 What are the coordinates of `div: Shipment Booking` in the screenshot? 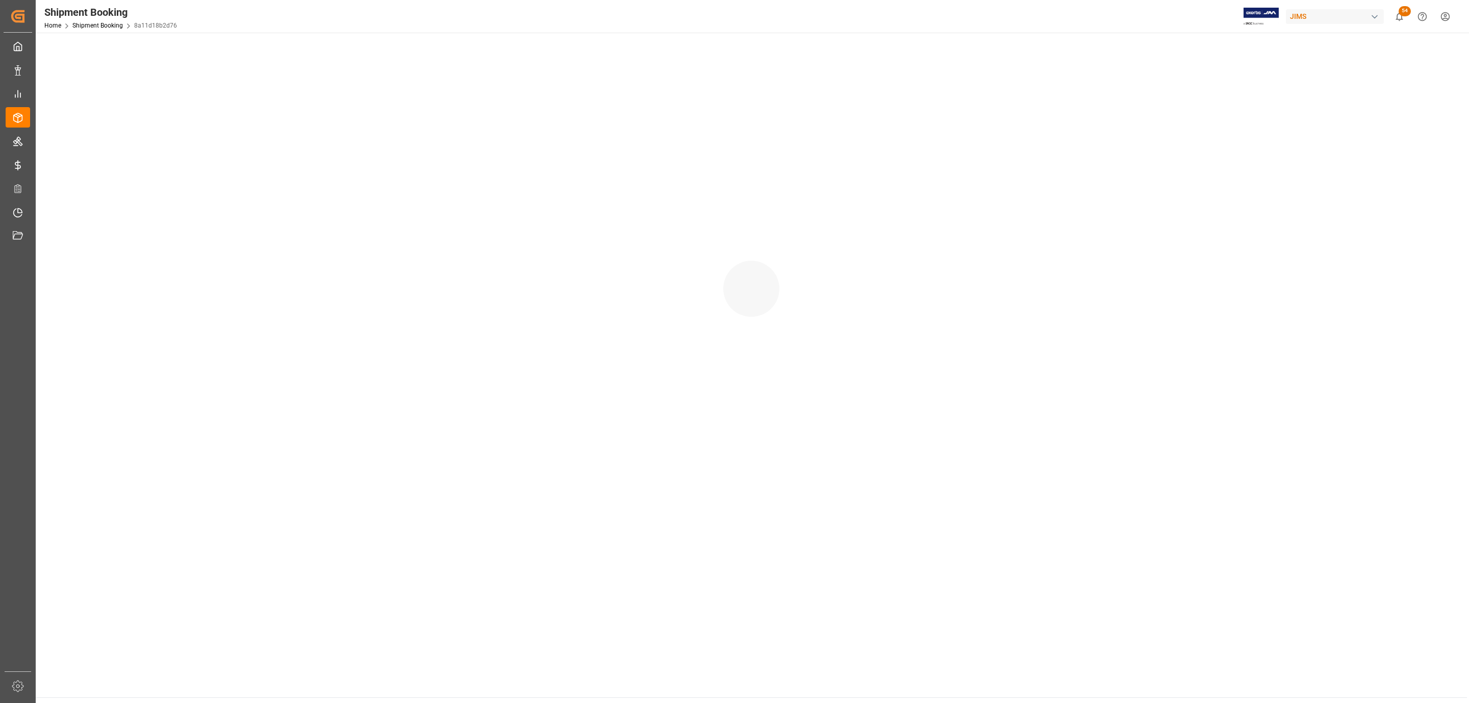 It's located at (111, 12).